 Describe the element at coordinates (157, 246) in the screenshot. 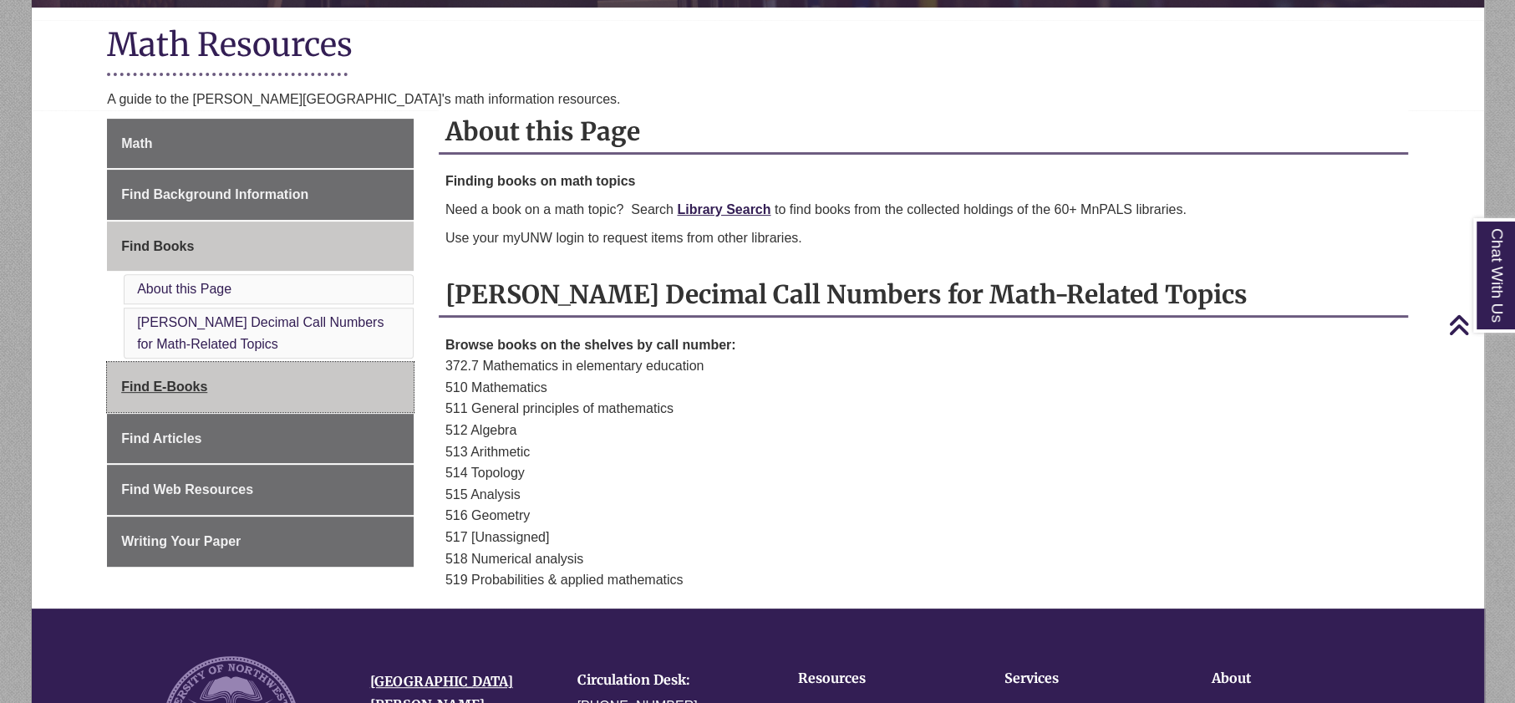

I see `span: Find Books` at that location.